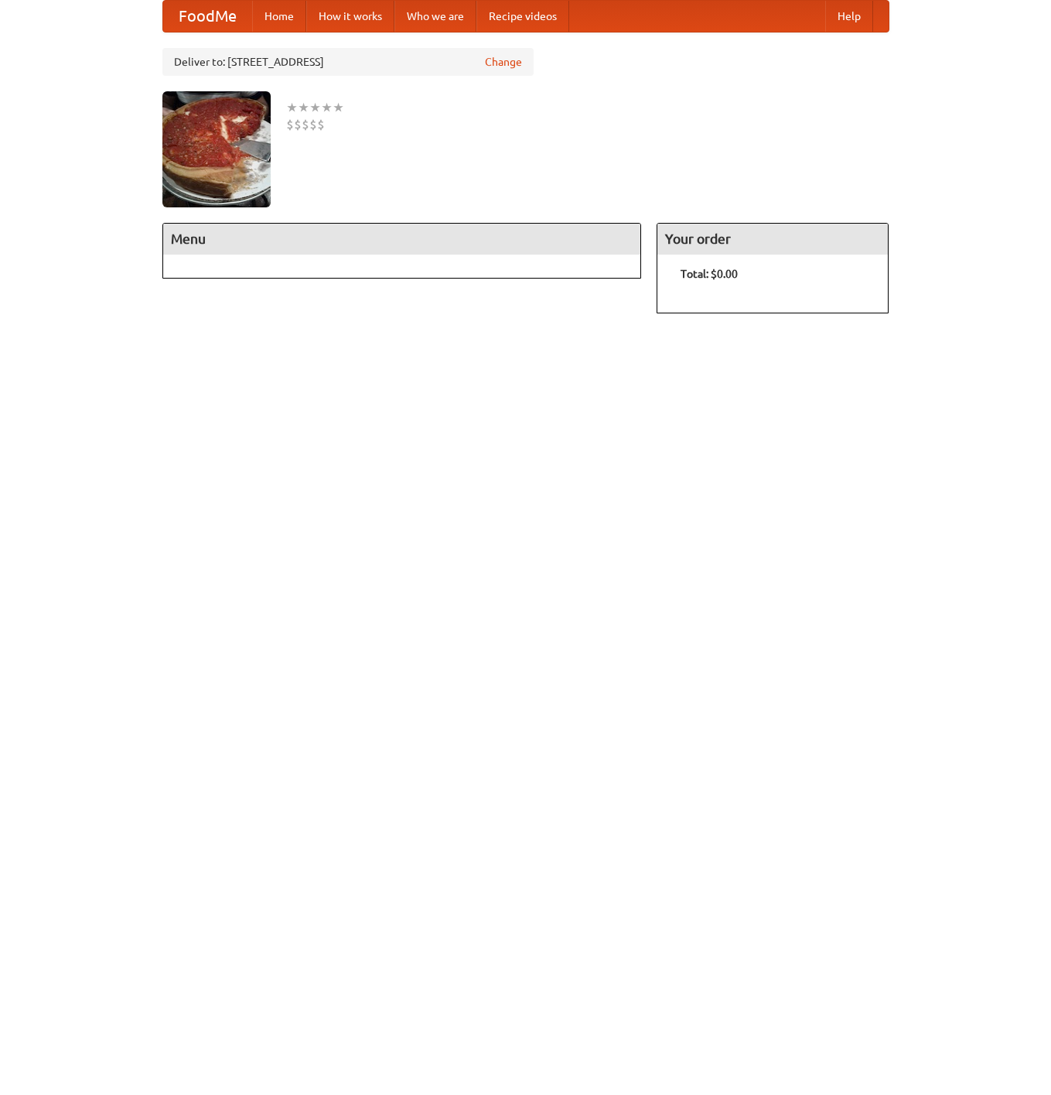  What do you see at coordinates (709, 274) in the screenshot?
I see `b: Total: $0.00` at bounding box center [709, 274].